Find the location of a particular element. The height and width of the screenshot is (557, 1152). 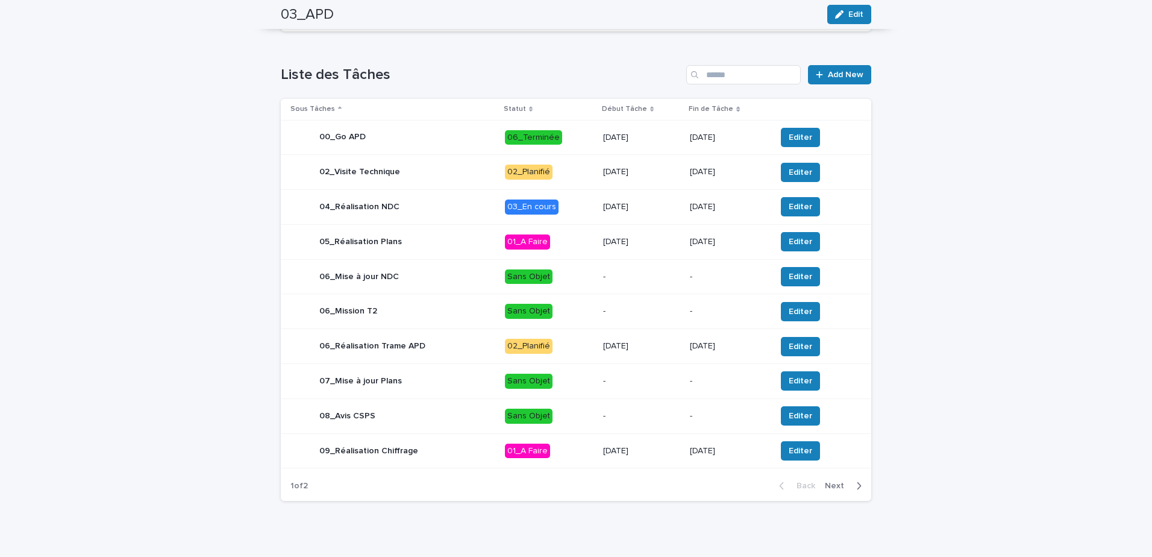

p: 1 of 2 is located at coordinates (299, 486).